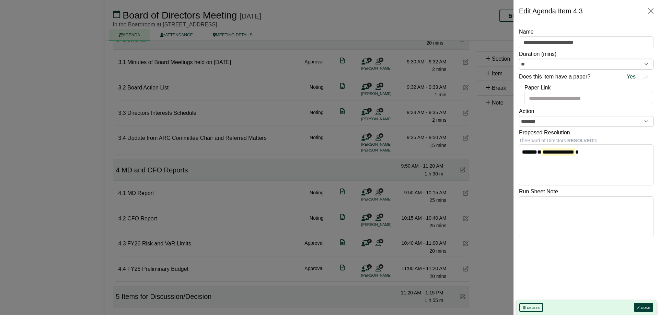  Describe the element at coordinates (531, 308) in the screenshot. I see `button: Delete` at that location.